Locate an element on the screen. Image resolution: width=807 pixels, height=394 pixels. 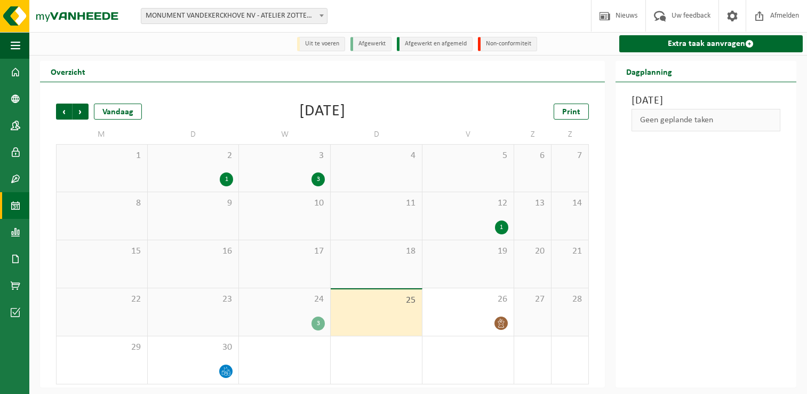
h2: Overzicht is located at coordinates (68, 71).